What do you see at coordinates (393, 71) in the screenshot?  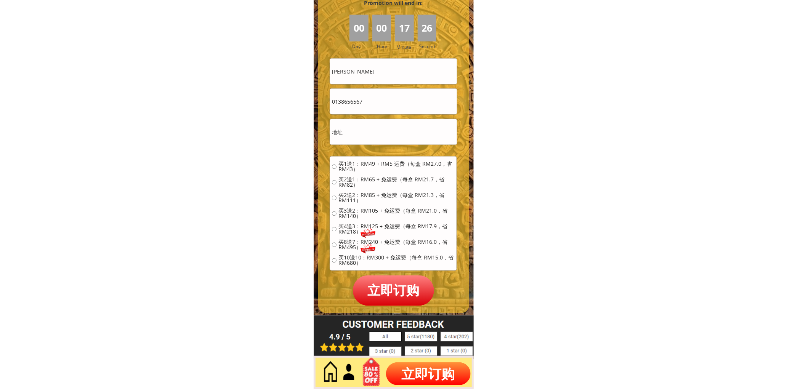 I see `input: 姓名` at bounding box center [393, 71].